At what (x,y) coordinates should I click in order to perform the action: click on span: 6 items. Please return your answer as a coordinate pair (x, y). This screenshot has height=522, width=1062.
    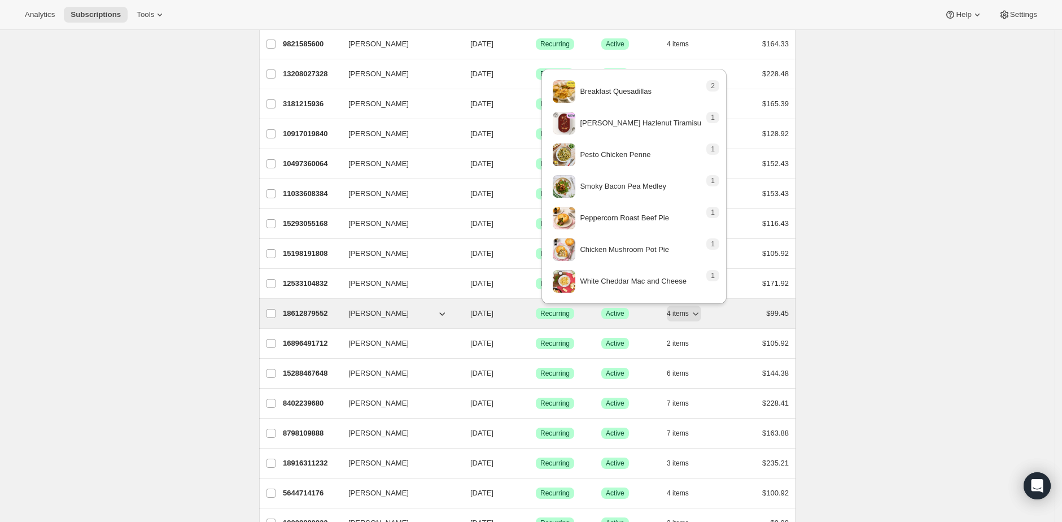
    Looking at the image, I should click on (678, 373).